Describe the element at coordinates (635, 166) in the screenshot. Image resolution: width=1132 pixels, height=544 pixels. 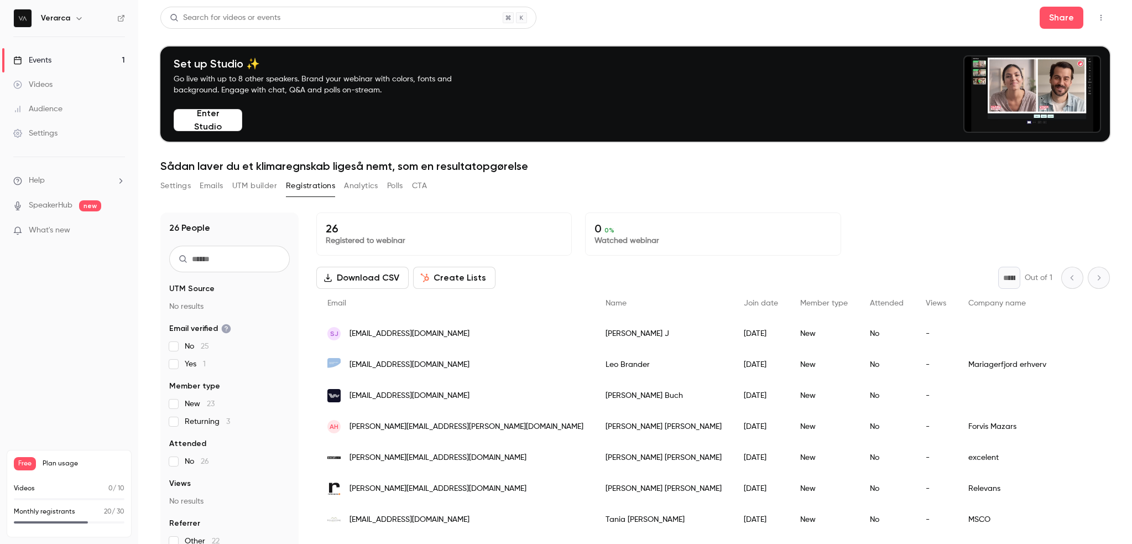
I see `h1: Sådan laver du et klimaregnskab ligeså nemt, som en resultatopgørelse` at that location.